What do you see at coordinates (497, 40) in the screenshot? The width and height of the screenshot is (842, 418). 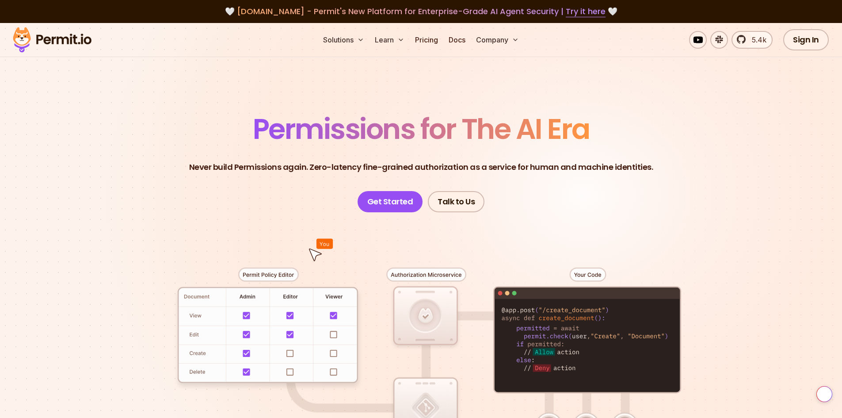 I see `button: Company` at bounding box center [497, 40].